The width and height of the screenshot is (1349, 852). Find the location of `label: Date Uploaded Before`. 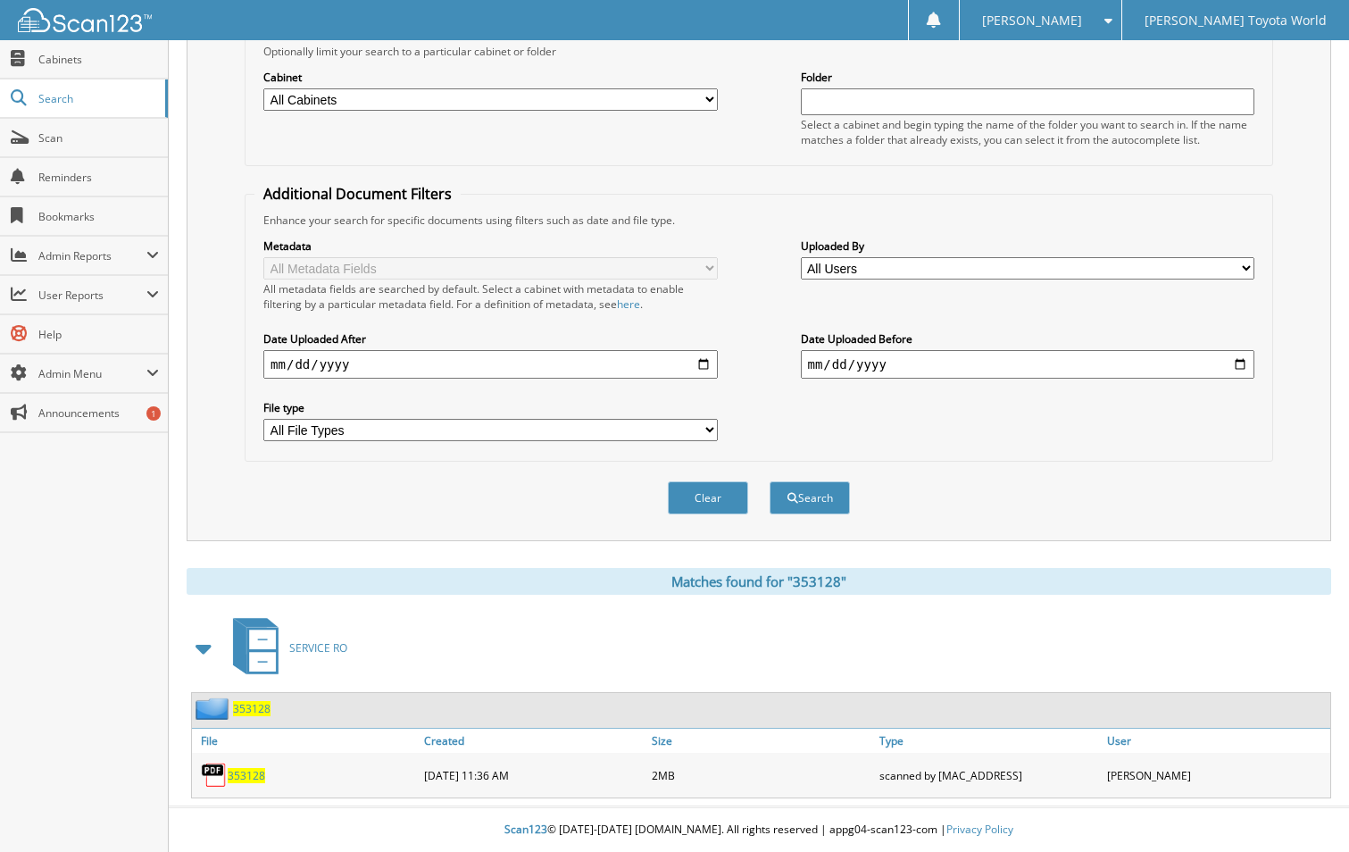

label: Date Uploaded Before is located at coordinates (1028, 338).